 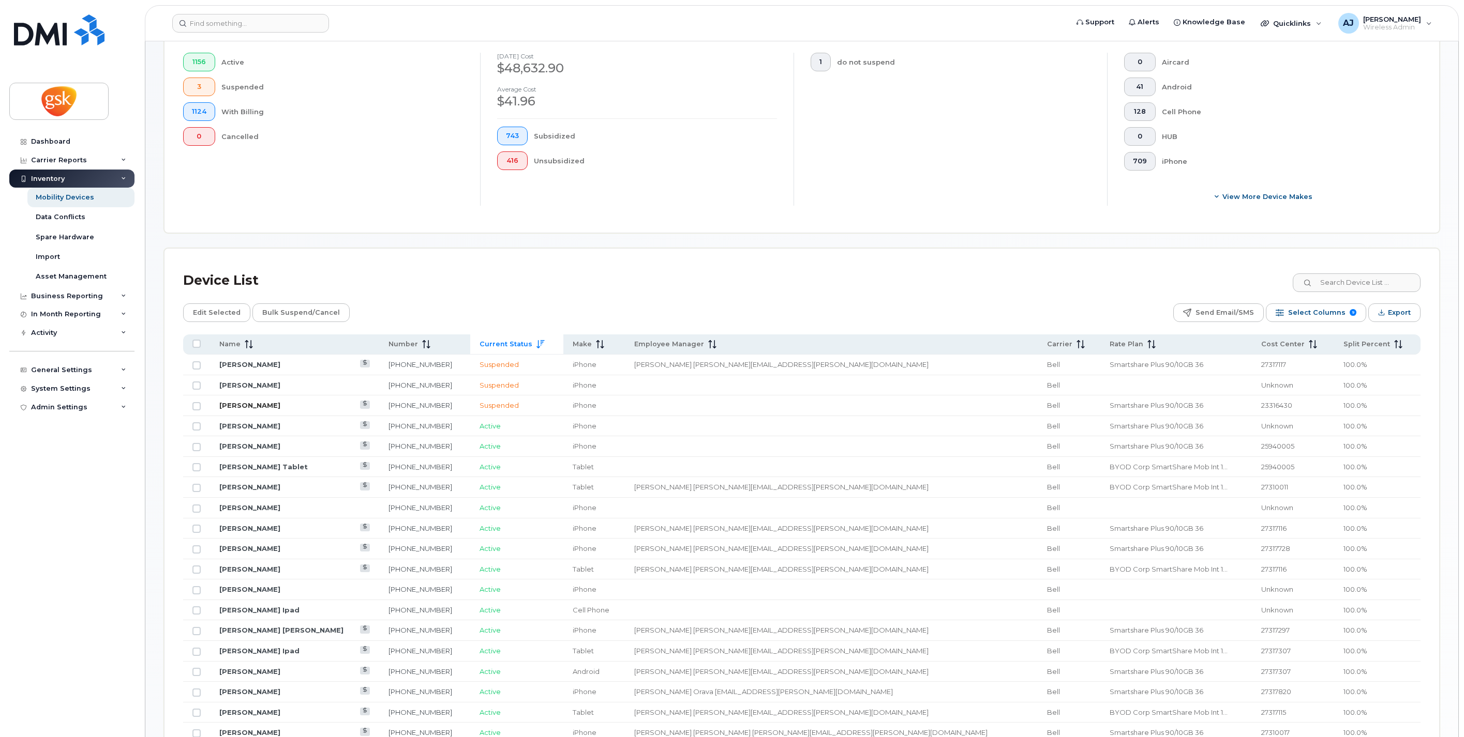 I want to click on span: AJ, so click(x=1348, y=23).